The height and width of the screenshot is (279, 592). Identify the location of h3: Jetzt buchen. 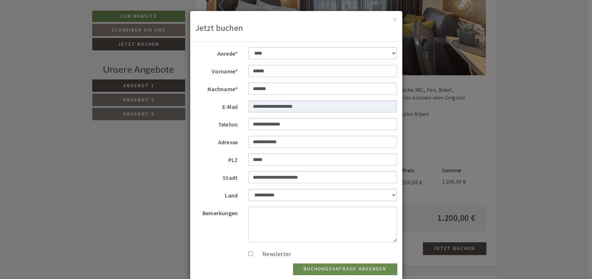
(296, 28).